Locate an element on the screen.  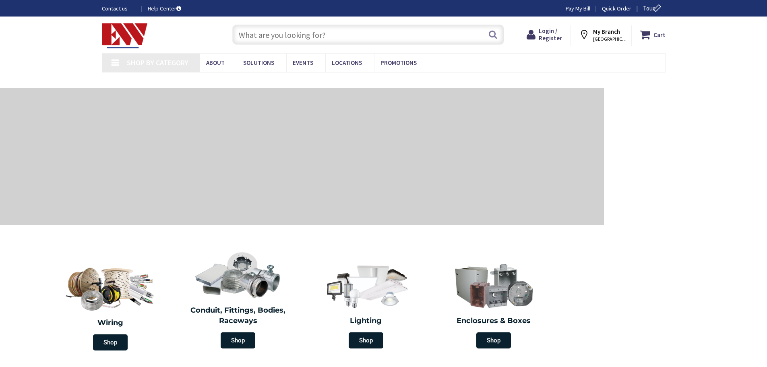
span: About is located at coordinates (215, 62).